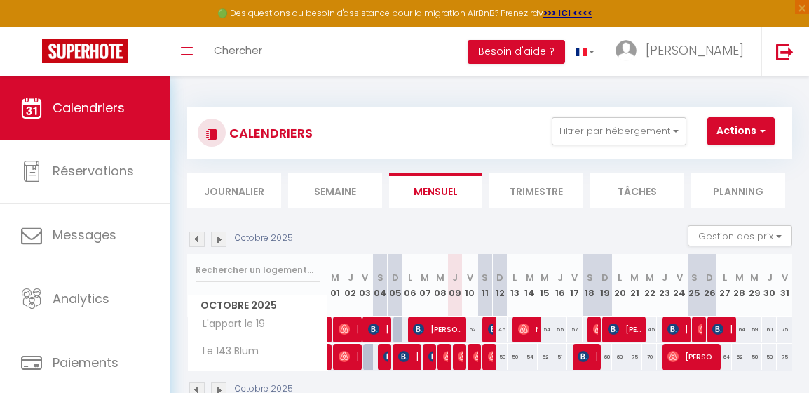  I want to click on span: Octobre 2025, so click(257, 305).